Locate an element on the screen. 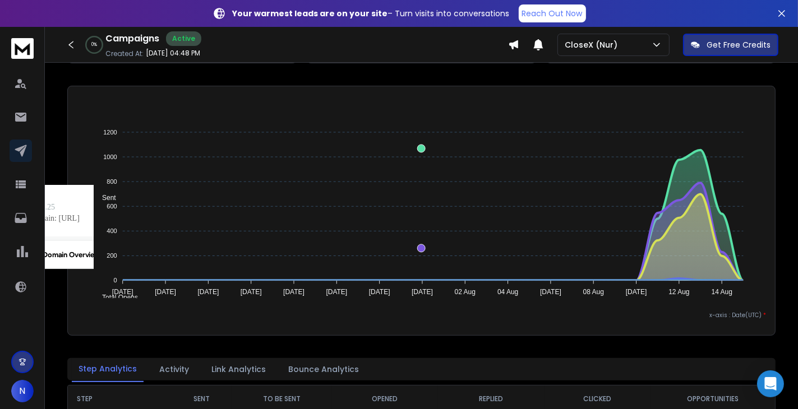 The width and height of the screenshot is (798, 409). button: Activity is located at coordinates (174, 369).